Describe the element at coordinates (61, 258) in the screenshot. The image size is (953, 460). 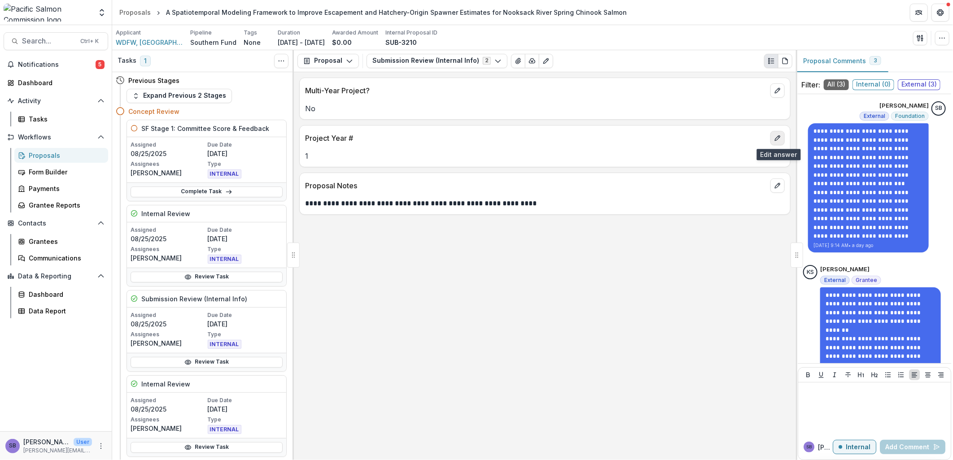
I see `a: Communications` at that location.